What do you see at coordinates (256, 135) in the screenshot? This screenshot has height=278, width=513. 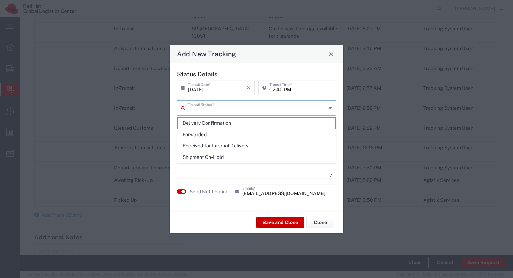 I see `span: Forwarded` at bounding box center [256, 135].